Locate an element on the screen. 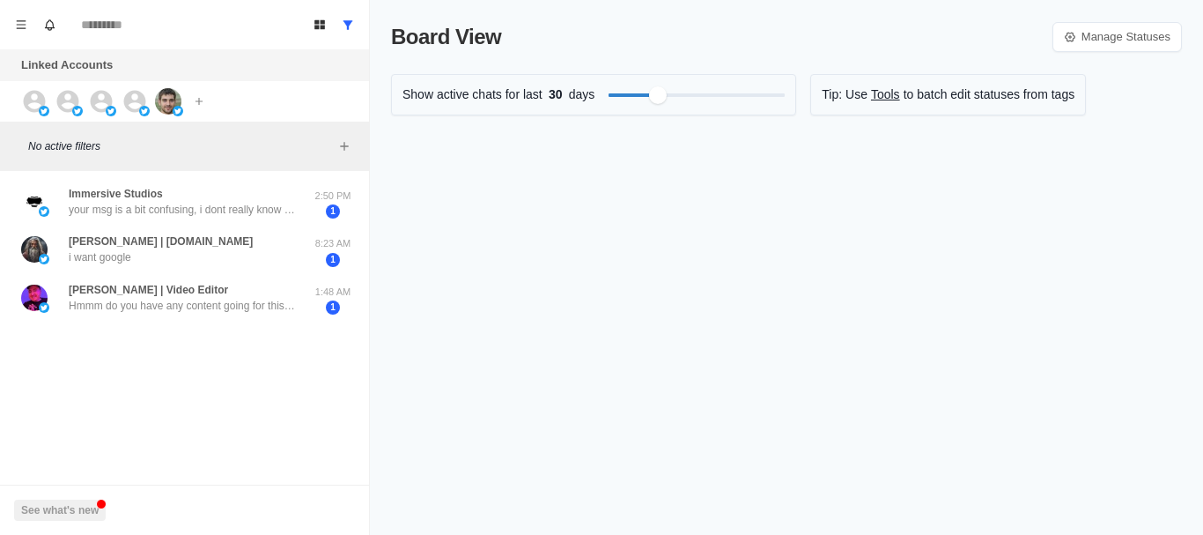 This screenshot has width=1203, height=535. p: your msg is a bit confusing, i dont really know what it means: youre talking about a video, then ... is located at coordinates (183, 210).